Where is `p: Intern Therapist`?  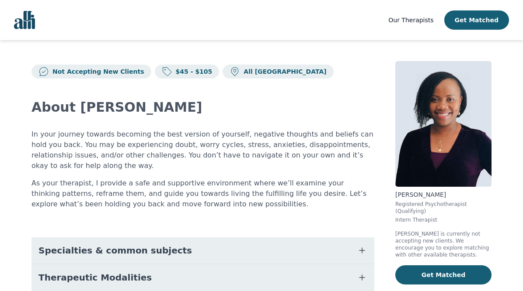 p: Intern Therapist is located at coordinates (443, 220).